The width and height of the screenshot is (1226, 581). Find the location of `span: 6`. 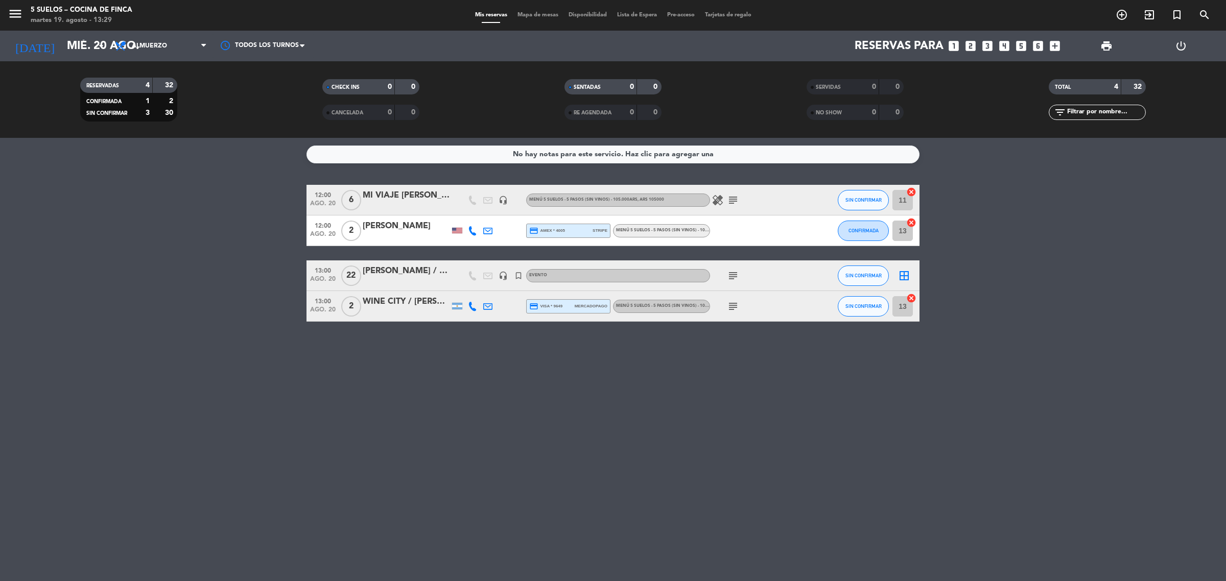

span: 6 is located at coordinates (351, 200).